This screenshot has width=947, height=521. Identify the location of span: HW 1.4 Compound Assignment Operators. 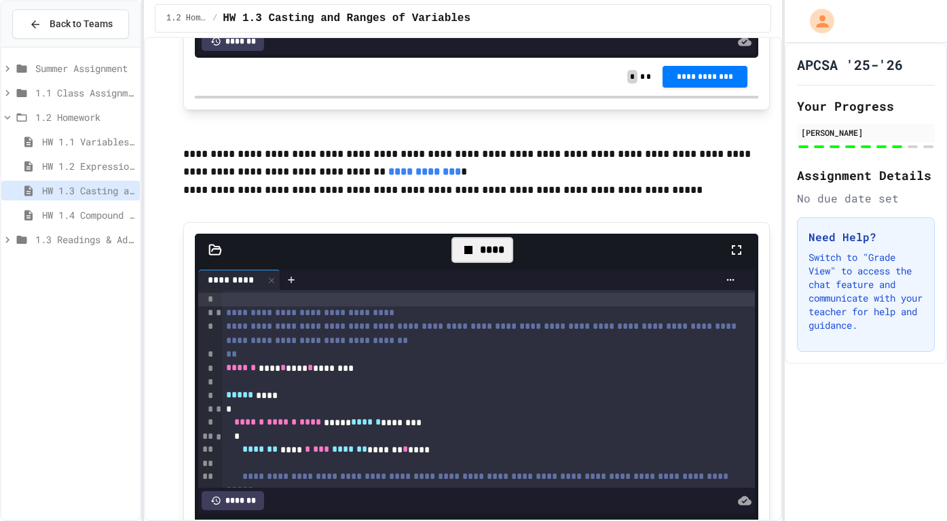
(88, 214).